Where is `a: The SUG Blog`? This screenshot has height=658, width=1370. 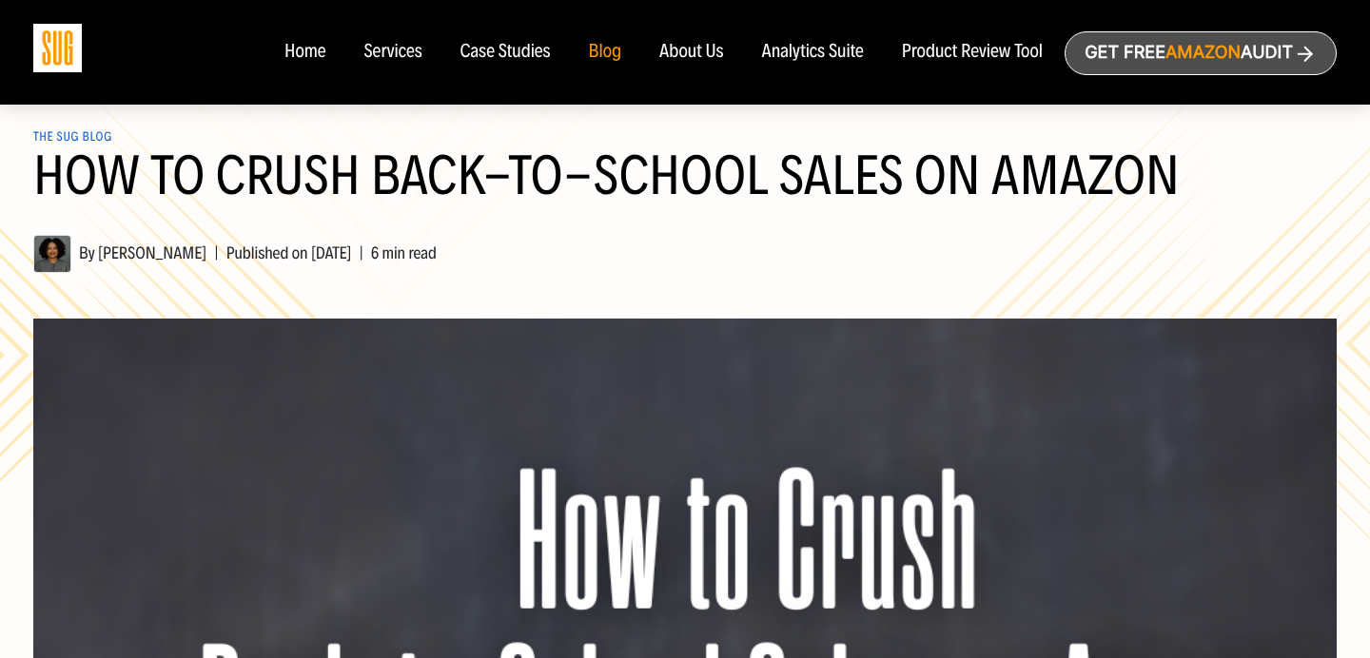 a: The SUG Blog is located at coordinates (72, 137).